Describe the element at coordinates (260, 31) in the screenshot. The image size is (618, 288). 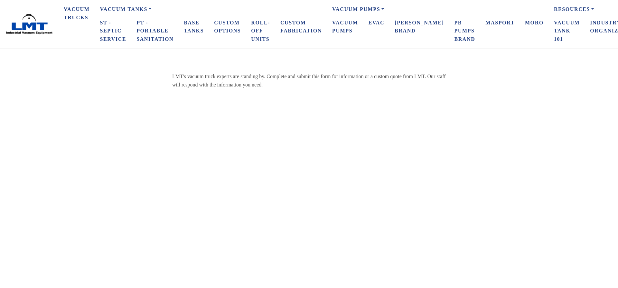
I see `a: Roll-Off Units` at that location.